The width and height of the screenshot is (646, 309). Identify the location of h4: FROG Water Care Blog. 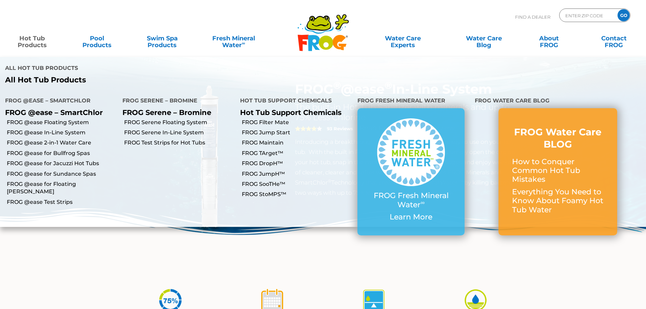
(558, 101).